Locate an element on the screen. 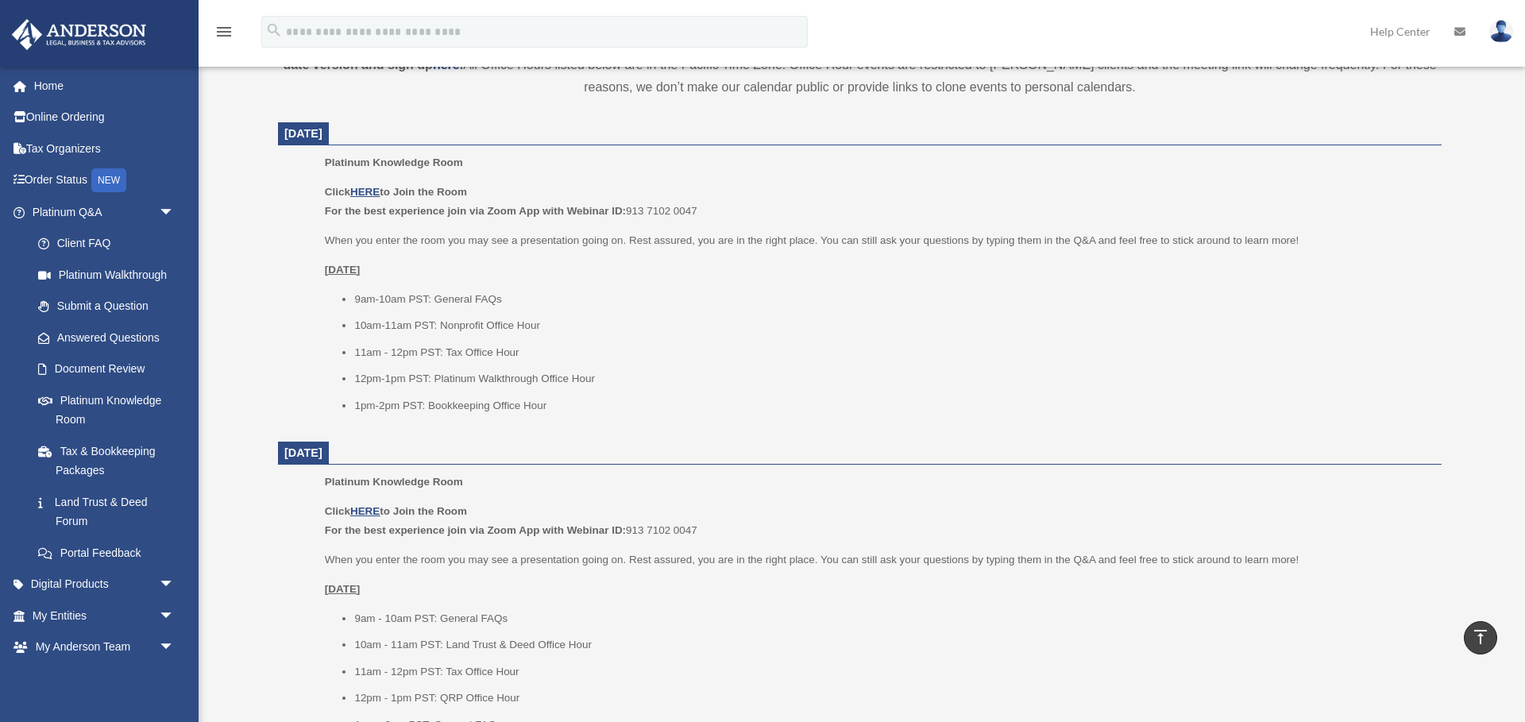 This screenshot has width=1525, height=722. a: Platinum Walkthrough is located at coordinates (110, 275).